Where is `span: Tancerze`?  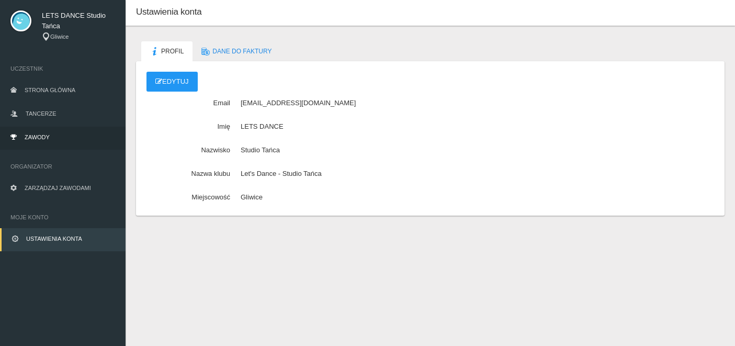
span: Tancerze is located at coordinates (41, 113).